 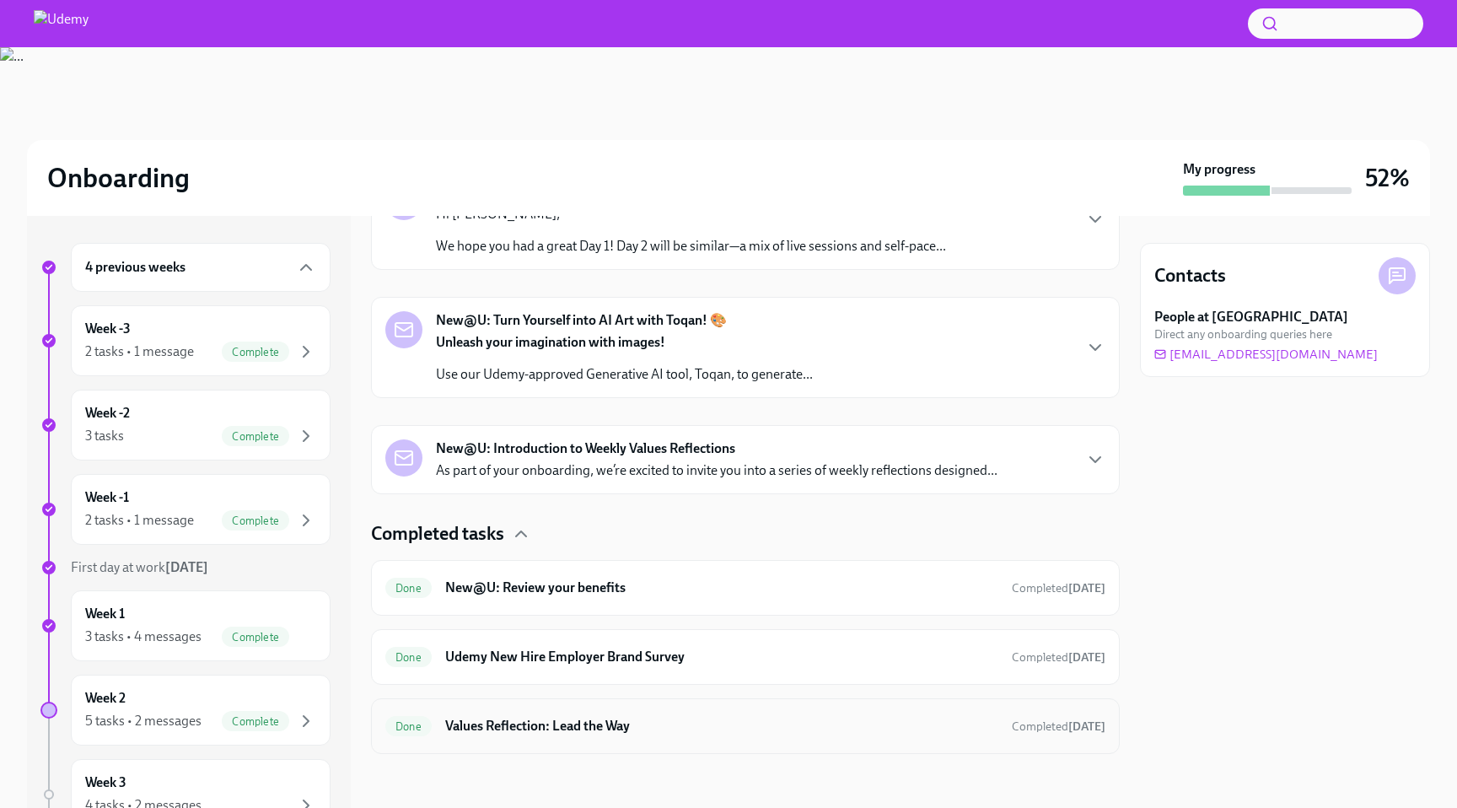 What do you see at coordinates (135, 267) in the screenshot?
I see `h6: 4 previous weeks` at bounding box center [135, 267].